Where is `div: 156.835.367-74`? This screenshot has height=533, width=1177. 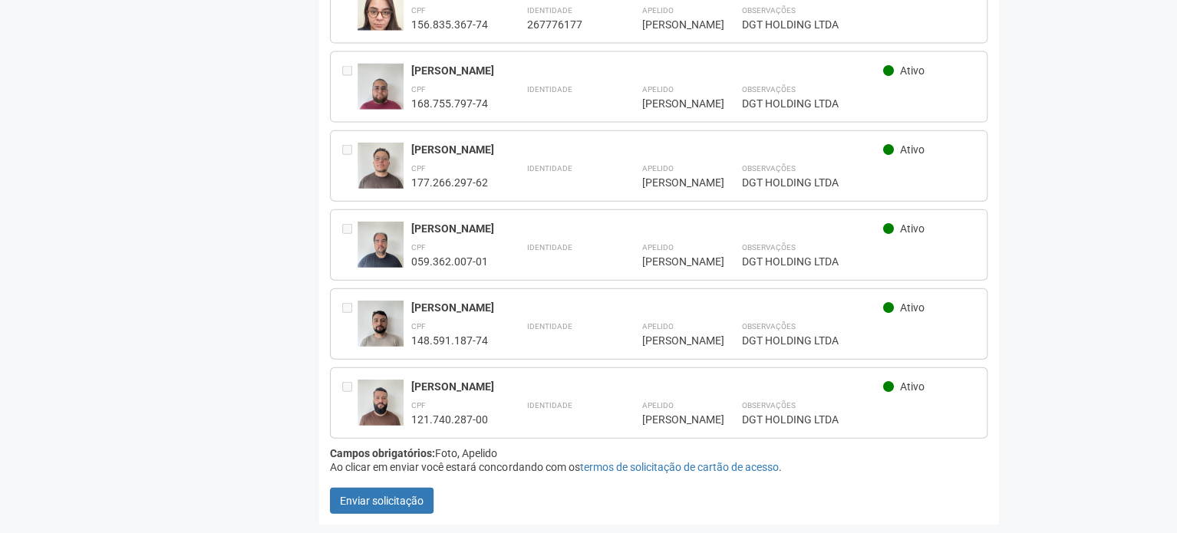
div: 156.835.367-74 is located at coordinates (450, 25).